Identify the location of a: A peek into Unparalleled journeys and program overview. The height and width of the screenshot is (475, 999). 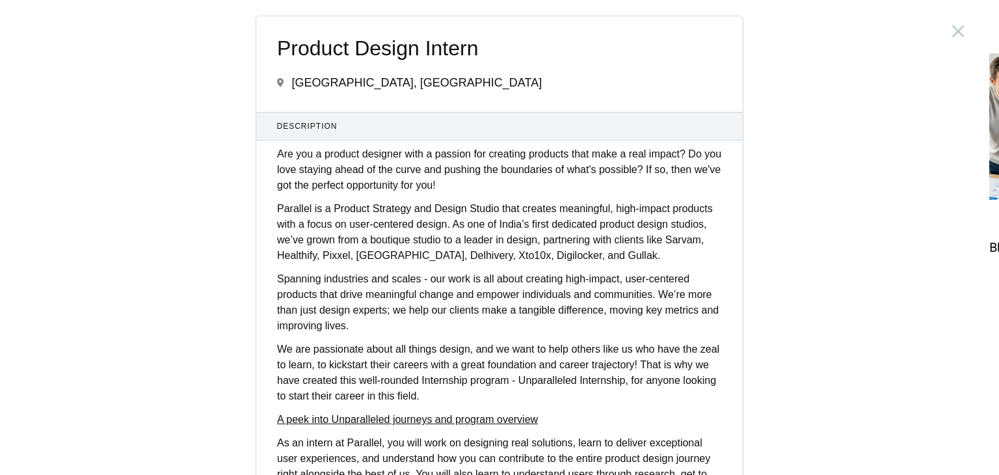
(407, 419).